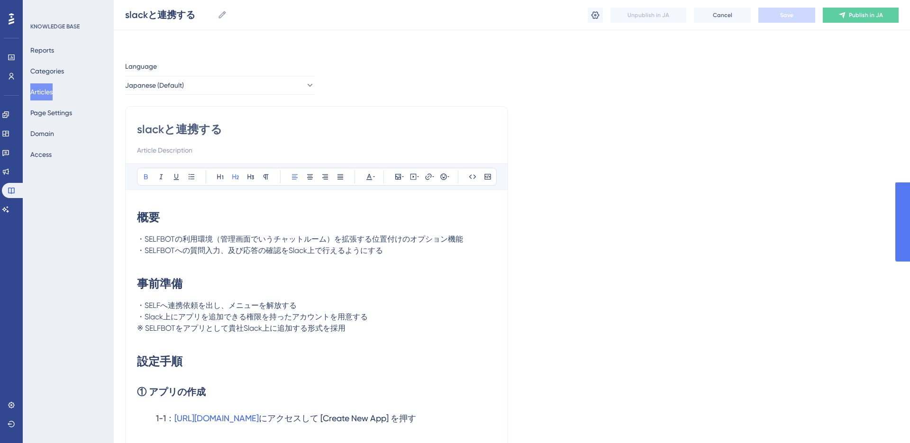  Describe the element at coordinates (252, 317) in the screenshot. I see `span: ・Slack上にアプリを追加できる権限を持ったアカウントを用意する` at that location.